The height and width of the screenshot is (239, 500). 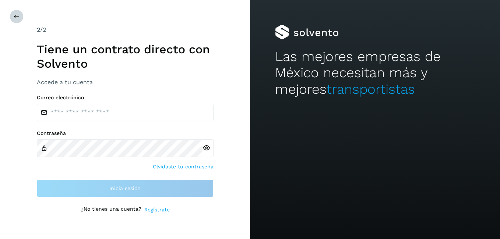 What do you see at coordinates (375, 73) in the screenshot?
I see `h2: Las mejores empresas de México necesitan más y mejores` at bounding box center [375, 73].